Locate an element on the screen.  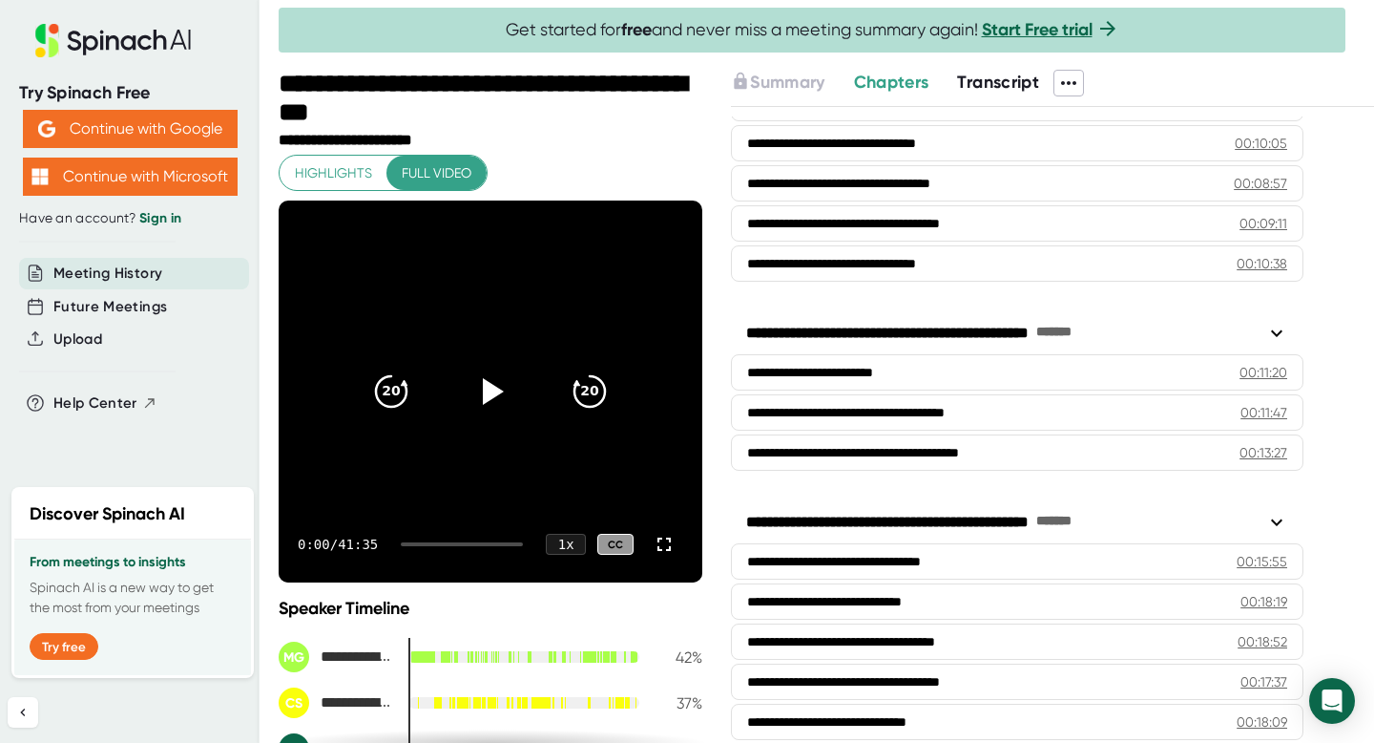
button: Meeting History is located at coordinates (108, 273).